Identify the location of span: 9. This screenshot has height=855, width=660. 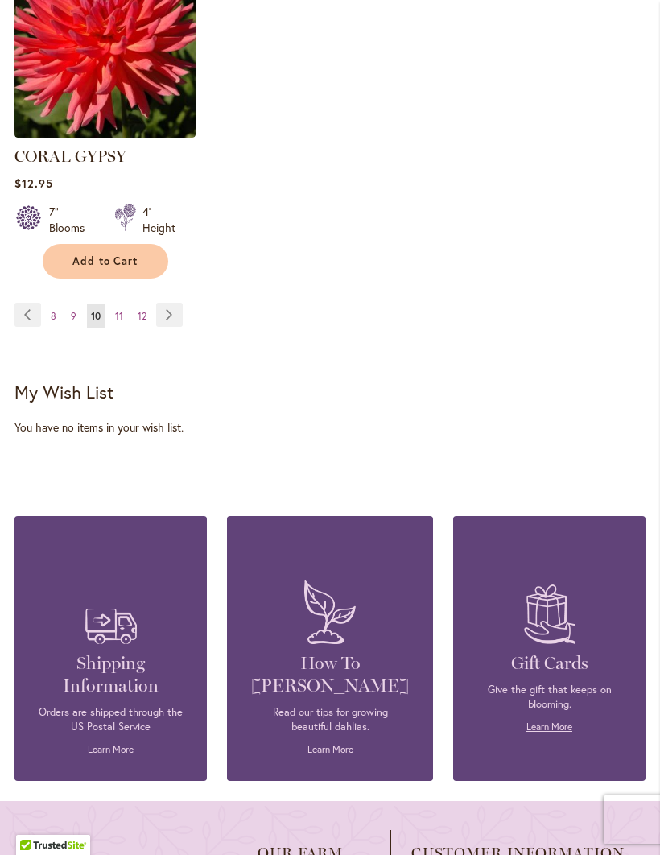
(73, 316).